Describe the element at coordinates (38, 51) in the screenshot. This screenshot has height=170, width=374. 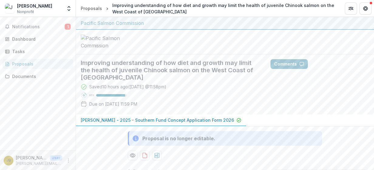
I see `a: Tasks` at that location.